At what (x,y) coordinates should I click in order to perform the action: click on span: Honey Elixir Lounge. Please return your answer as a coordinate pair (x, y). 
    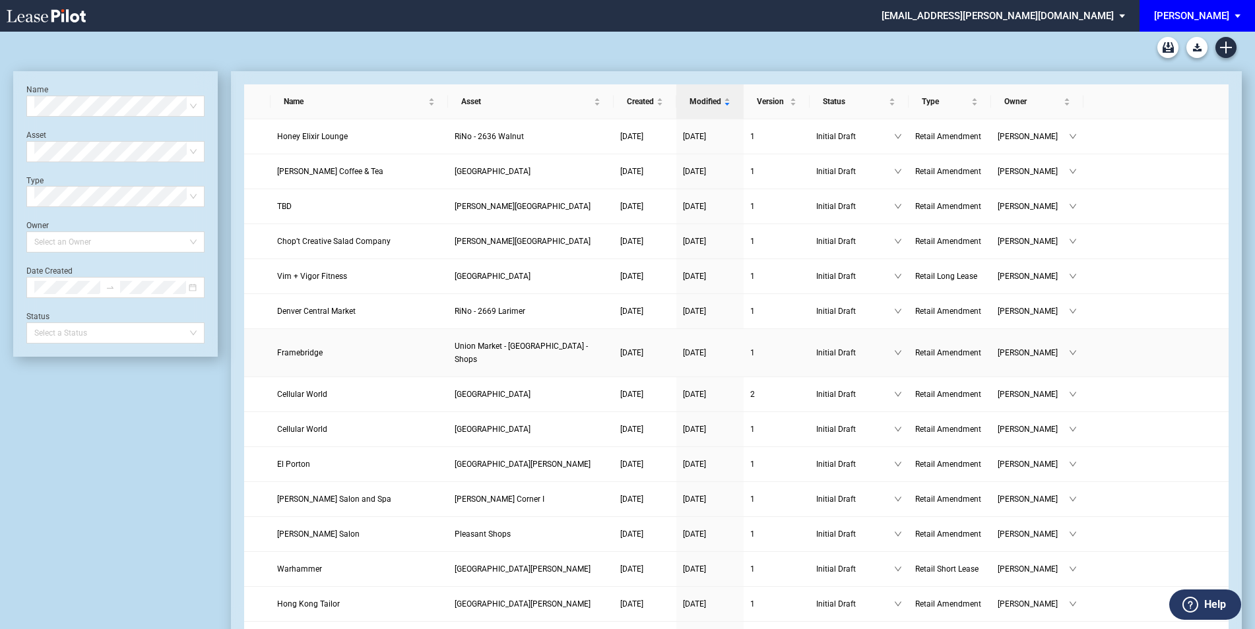
    Looking at the image, I should click on (312, 137).